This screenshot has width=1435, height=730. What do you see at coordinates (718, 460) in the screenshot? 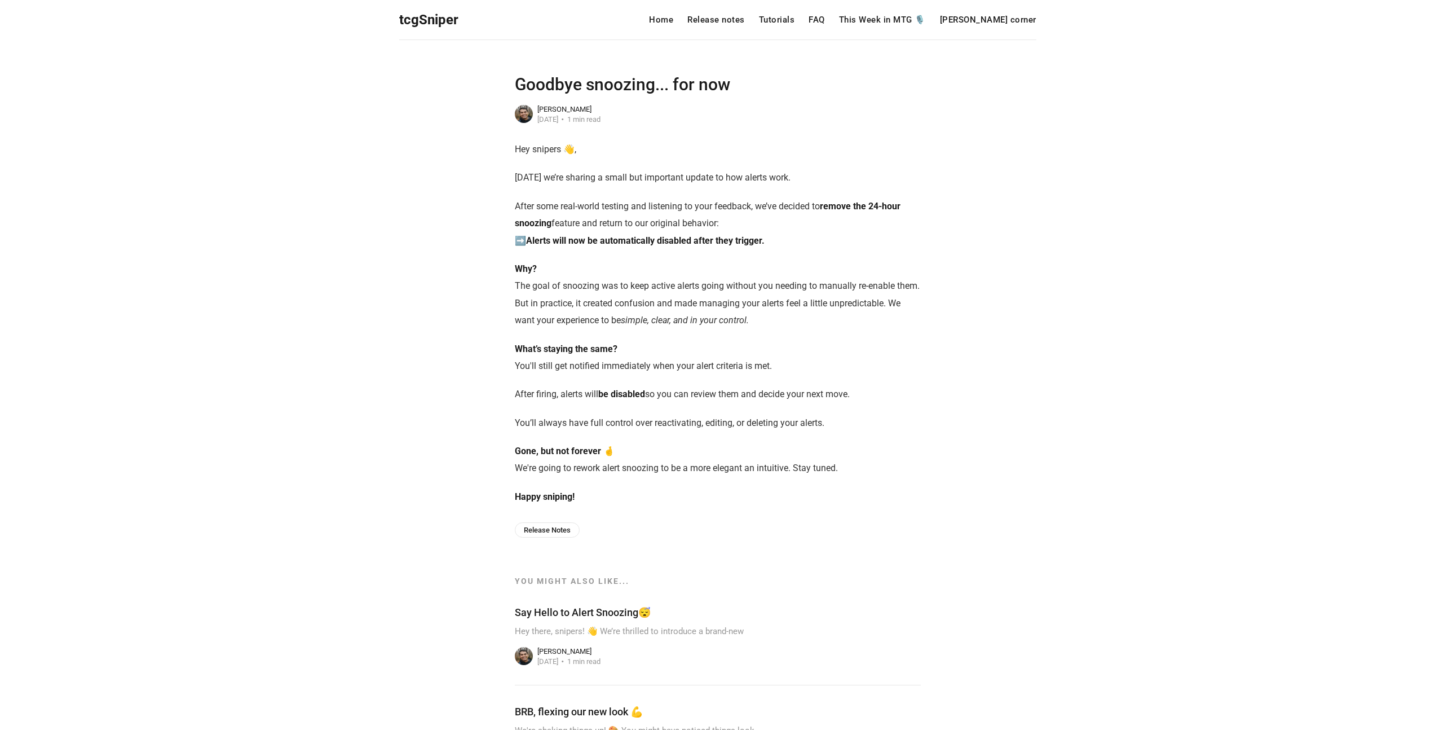
I see `p: We're going to rework alert snoozing to be a more elegant an intuitive. Stay tuned.` at bounding box center [718, 460].